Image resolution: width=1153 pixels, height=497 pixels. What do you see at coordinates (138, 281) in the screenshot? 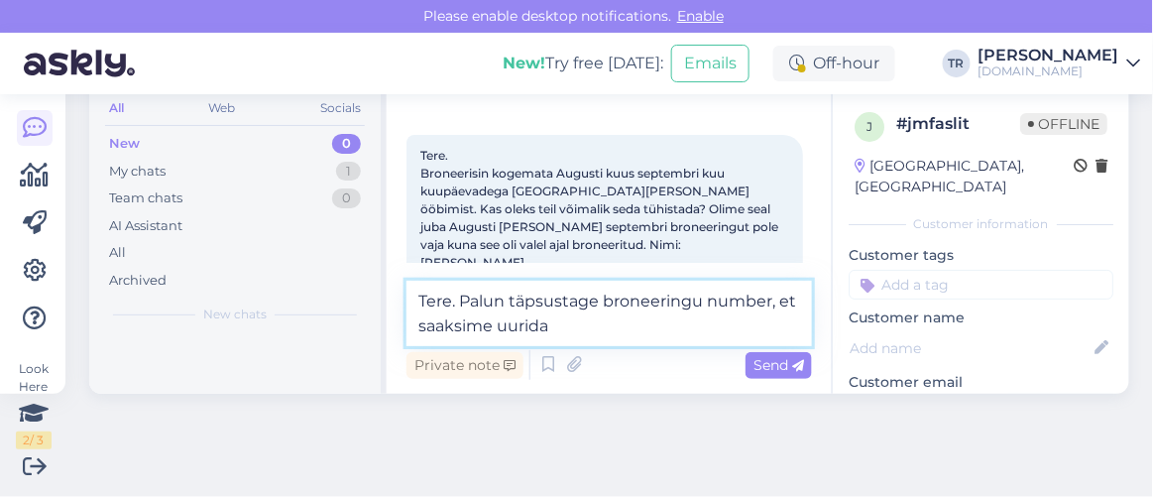
I see `div: Archived` at bounding box center [138, 281].